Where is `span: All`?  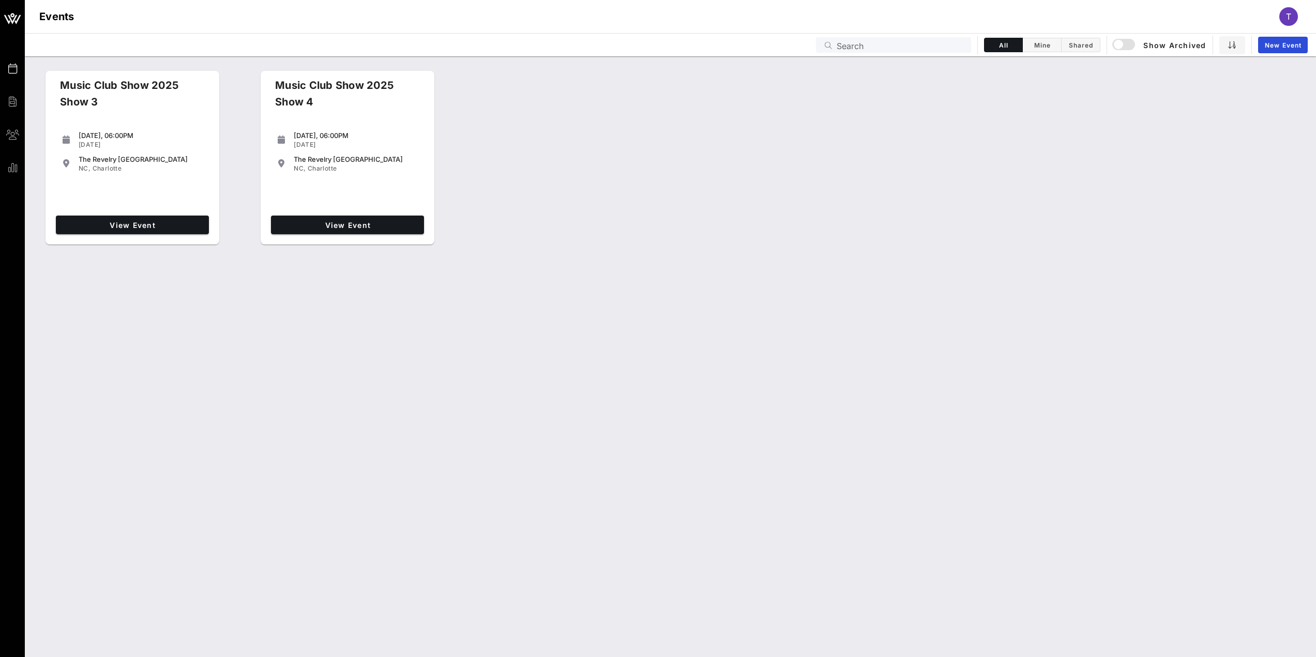
span: All is located at coordinates (1004, 45).